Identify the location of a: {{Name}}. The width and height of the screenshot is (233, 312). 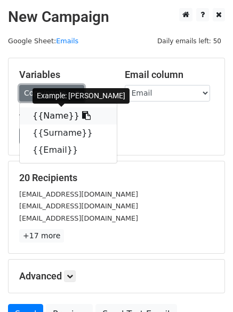
(68, 116).